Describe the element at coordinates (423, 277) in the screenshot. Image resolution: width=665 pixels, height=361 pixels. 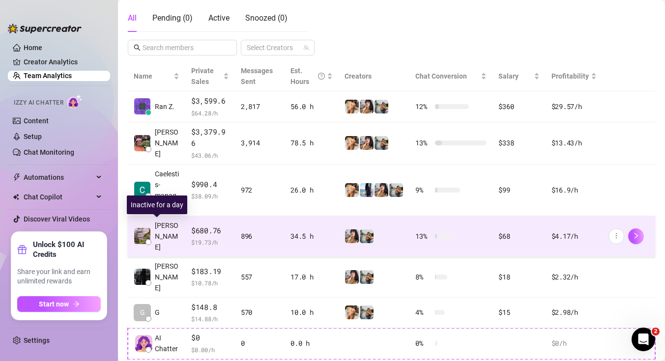
I see `span: 8 %` at that location.